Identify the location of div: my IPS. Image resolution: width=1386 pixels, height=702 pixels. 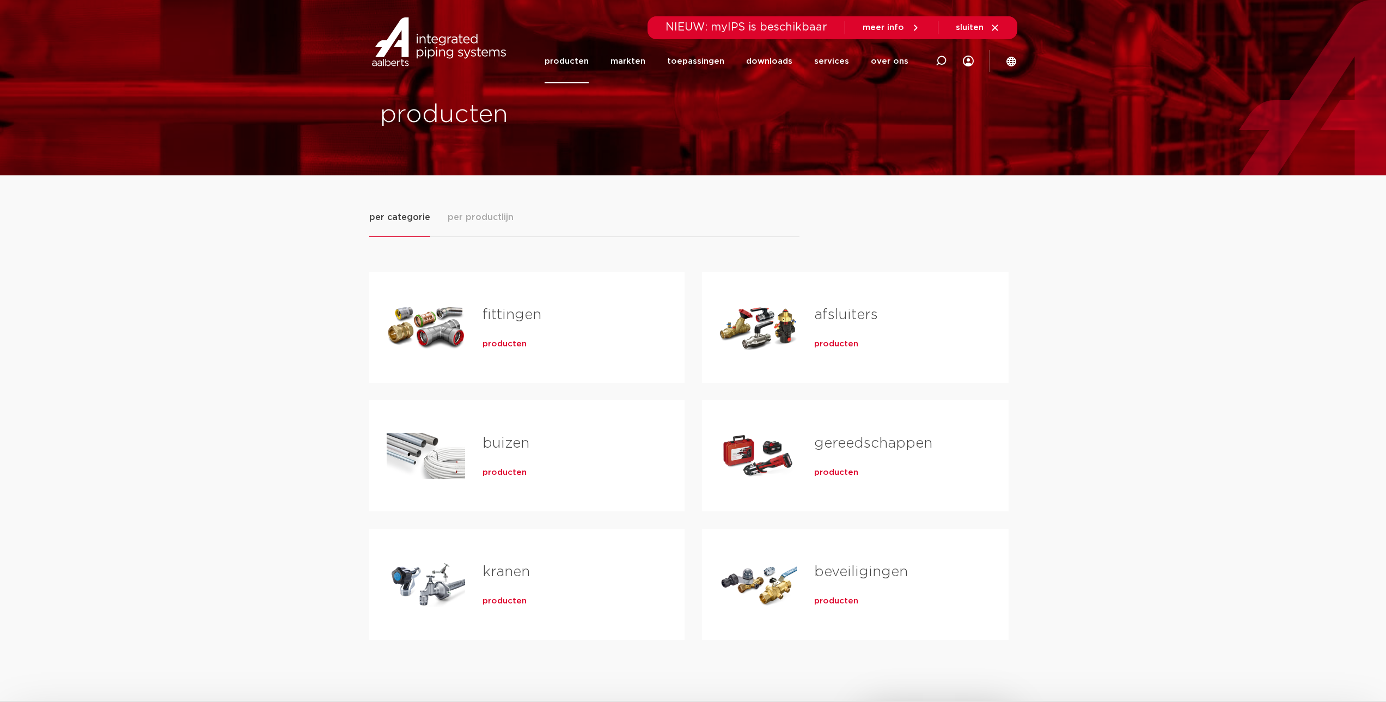
(968, 61).